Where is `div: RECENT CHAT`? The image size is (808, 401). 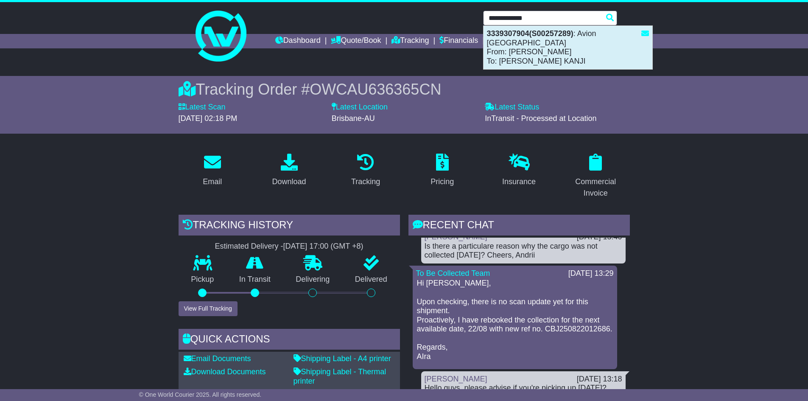 div: RECENT CHAT is located at coordinates (519, 226).